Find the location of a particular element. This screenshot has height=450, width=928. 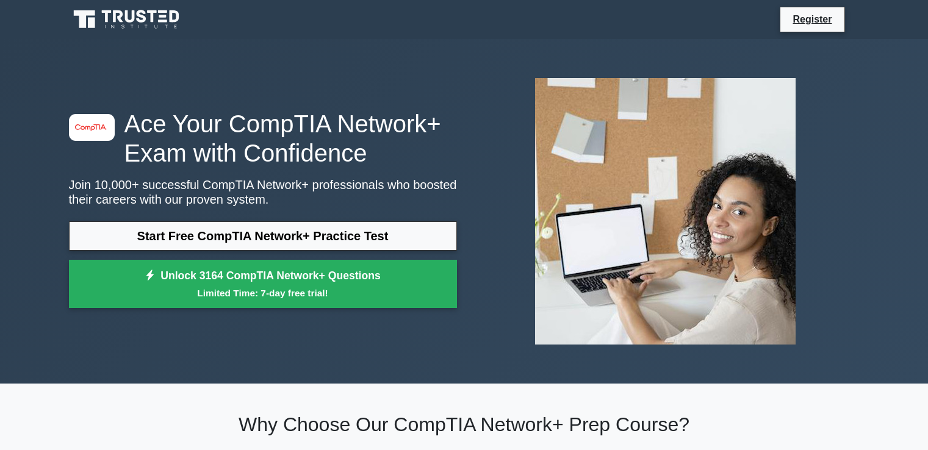

h1: Ace Your CompTIA Network+ Exam with Confidence is located at coordinates (263, 138).